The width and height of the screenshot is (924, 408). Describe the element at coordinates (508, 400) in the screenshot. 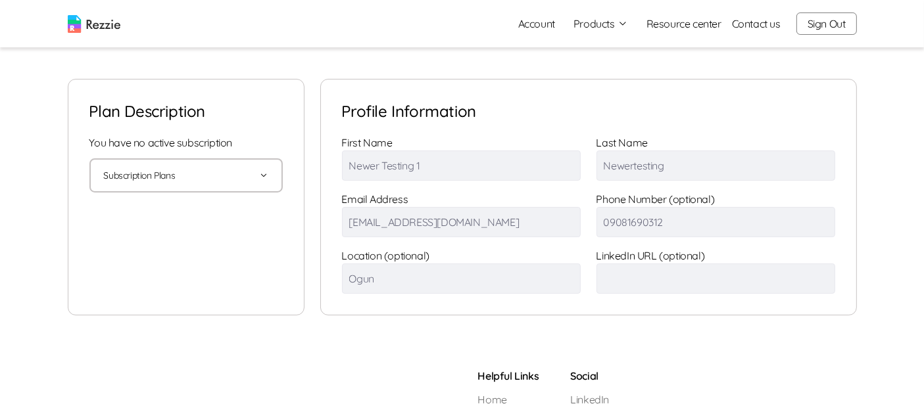

I see `a: Home` at that location.